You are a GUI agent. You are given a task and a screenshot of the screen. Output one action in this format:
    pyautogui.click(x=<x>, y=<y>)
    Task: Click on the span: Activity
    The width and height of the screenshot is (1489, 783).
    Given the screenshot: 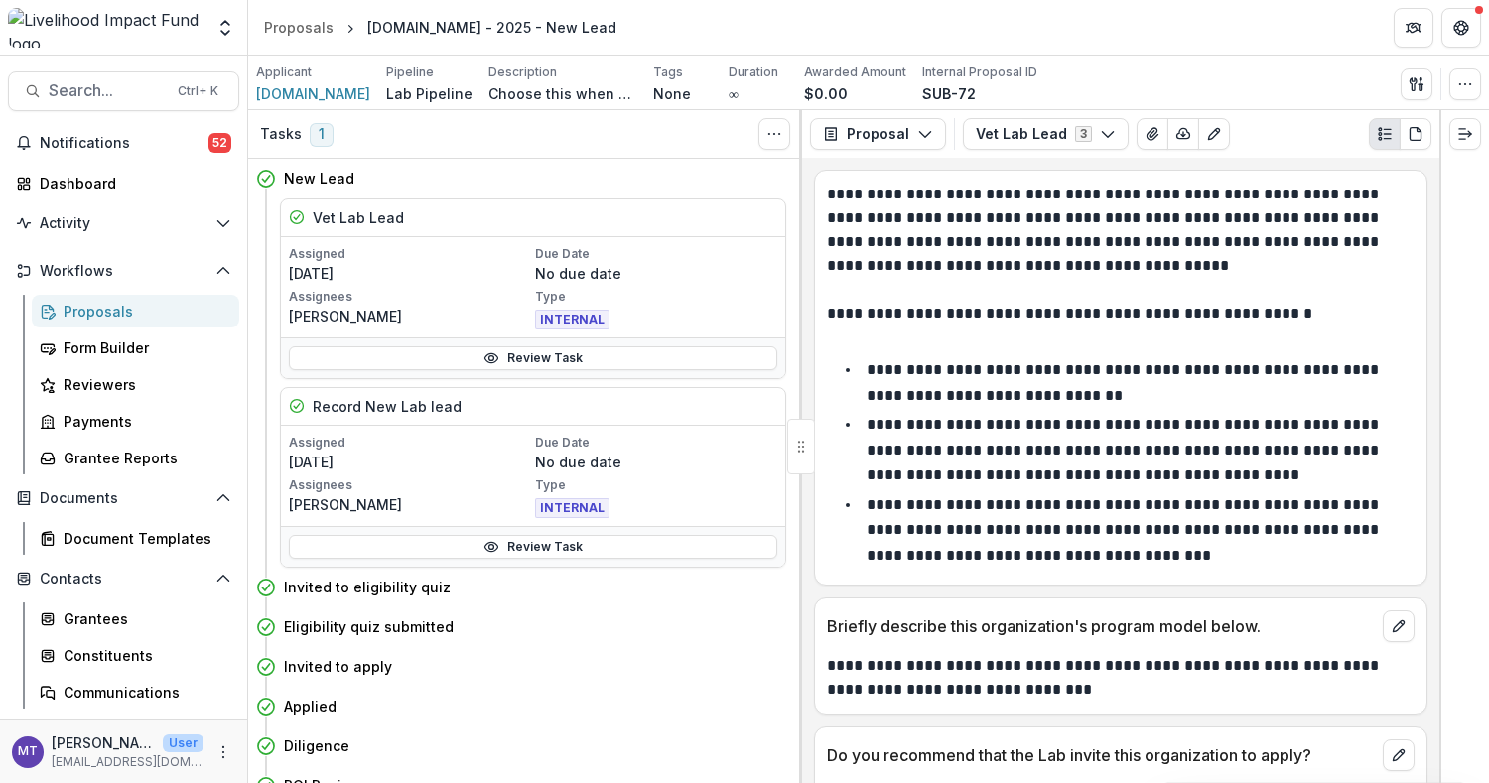 What is the action you would take?
    pyautogui.click(x=123, y=223)
    